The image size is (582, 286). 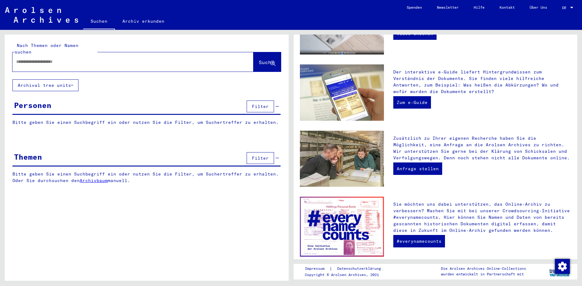 I want to click on p: wurden entwickelt in Partnerschaft mit, so click(x=483, y=274).